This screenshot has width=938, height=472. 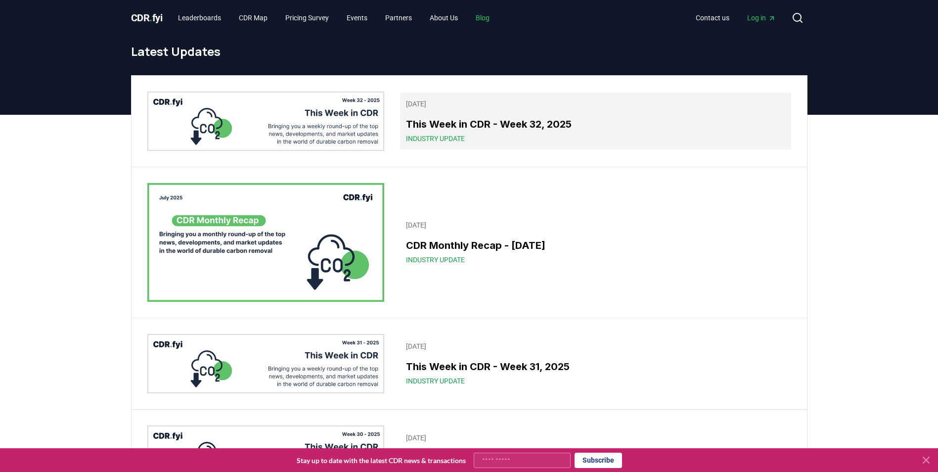 I want to click on h1: Latest Updates, so click(x=469, y=51).